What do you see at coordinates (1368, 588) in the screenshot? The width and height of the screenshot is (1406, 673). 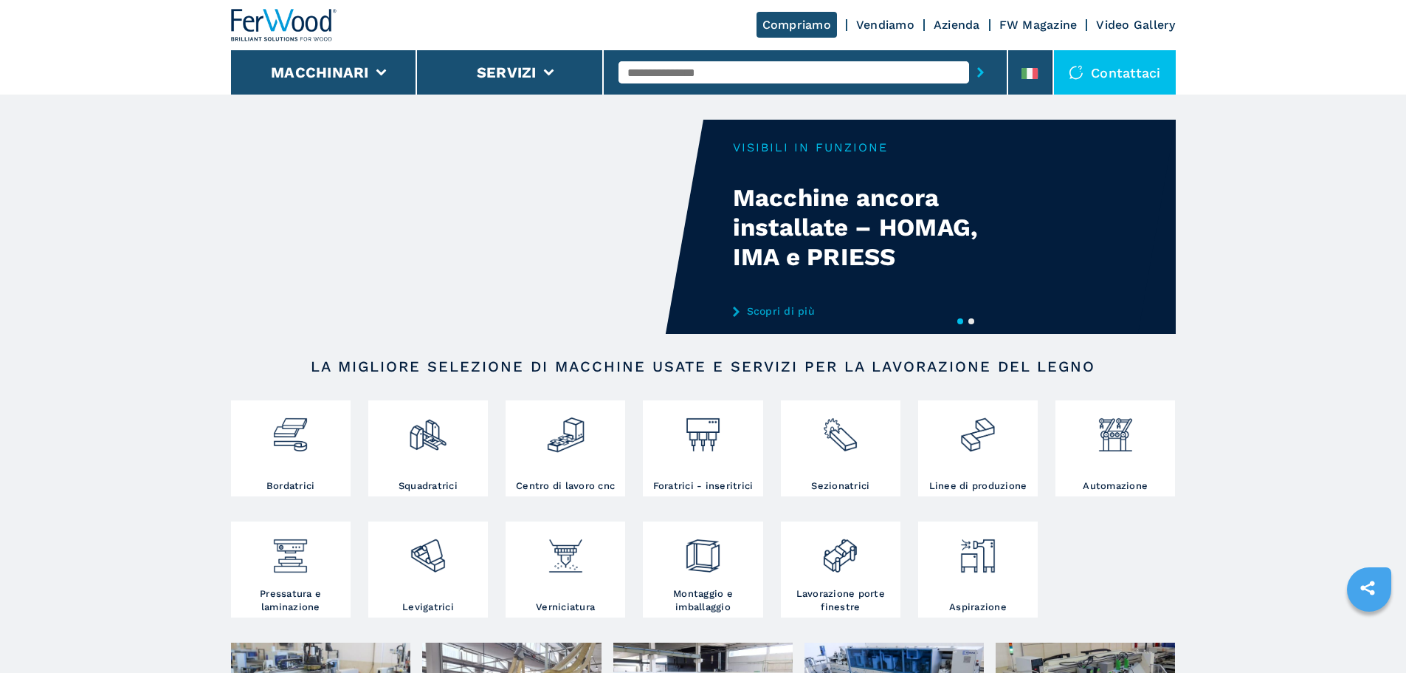 I see `a: sharethis` at bounding box center [1368, 588].